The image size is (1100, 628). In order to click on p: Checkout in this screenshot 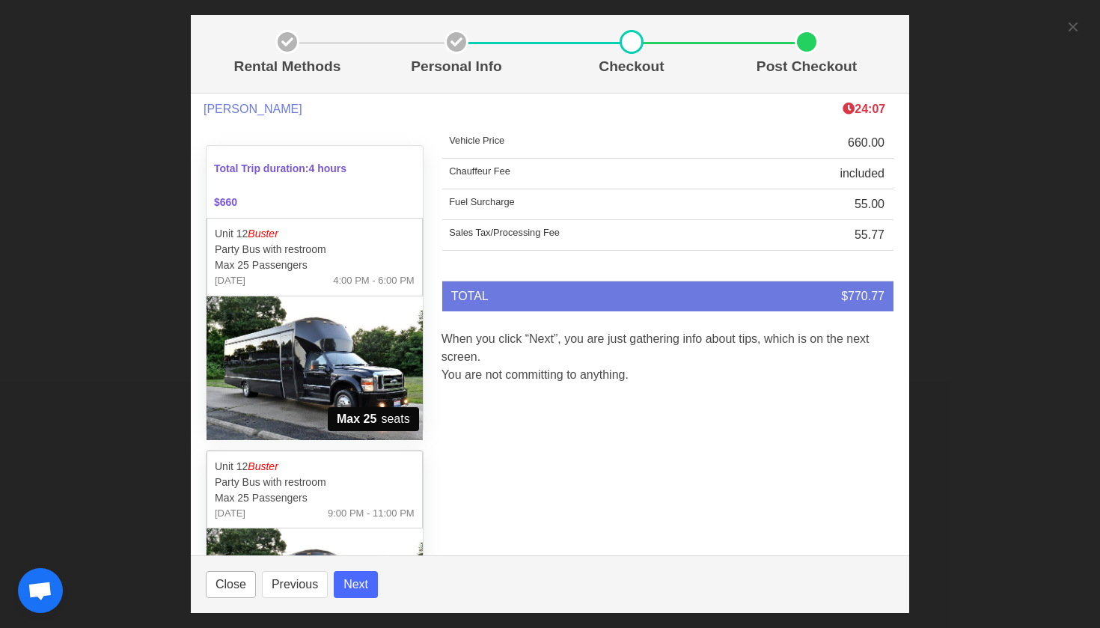, I will do `click(632, 67)`.